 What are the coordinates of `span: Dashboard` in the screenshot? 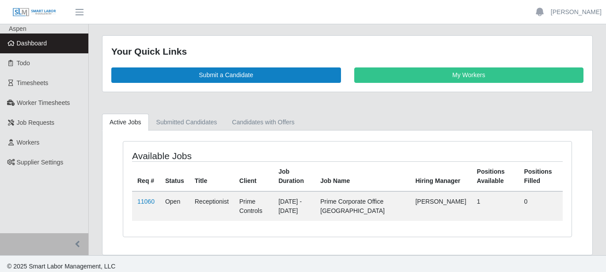 It's located at (32, 43).